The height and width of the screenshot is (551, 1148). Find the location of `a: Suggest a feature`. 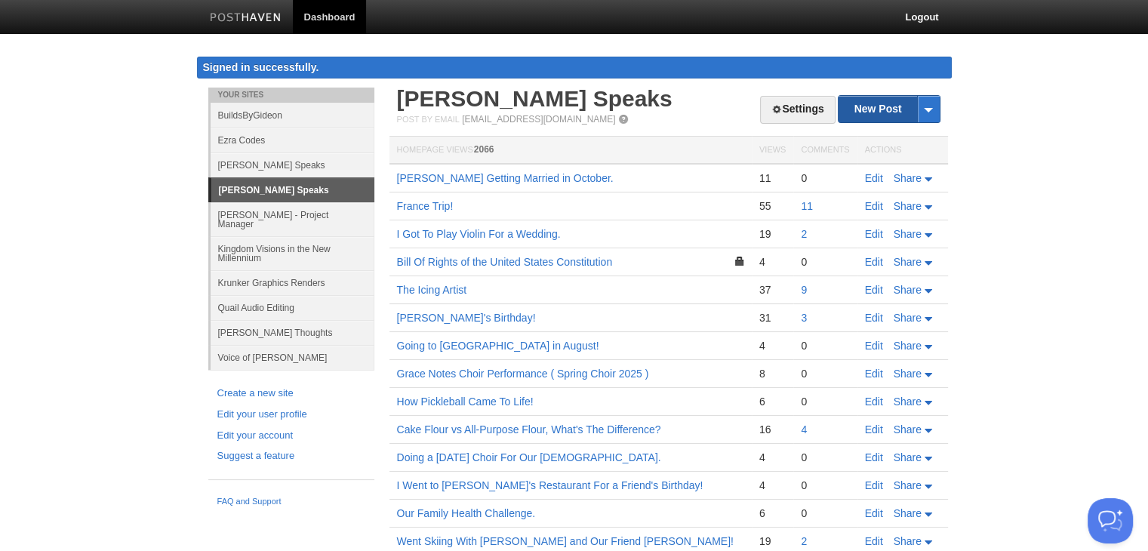

a: Suggest a feature is located at coordinates (291, 456).